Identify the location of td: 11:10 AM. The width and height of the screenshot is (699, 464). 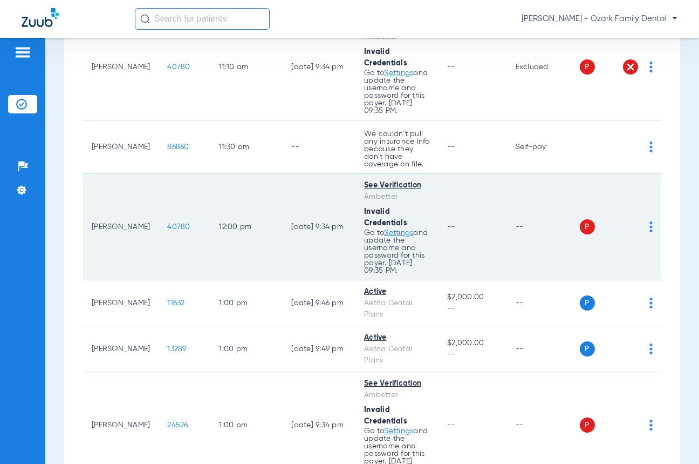
(247, 67).